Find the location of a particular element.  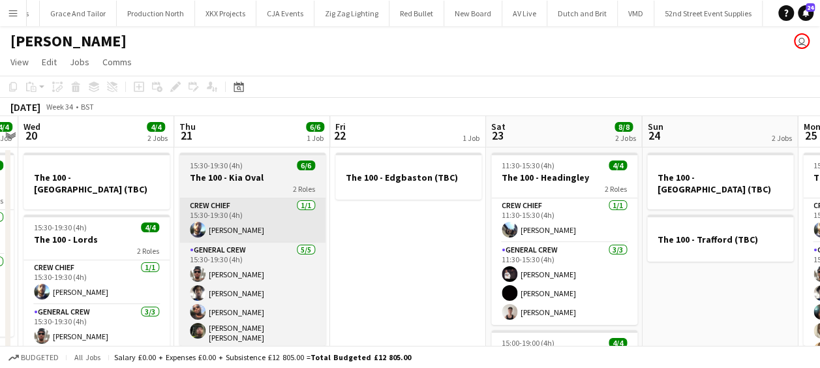

span: Budgeted is located at coordinates (40, 358).